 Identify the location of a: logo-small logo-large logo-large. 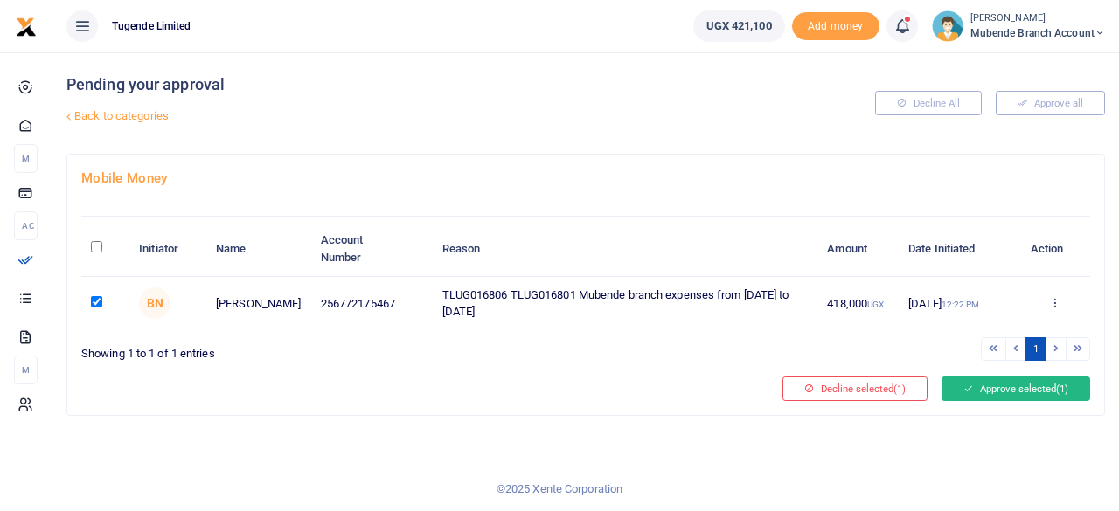
(26, 25).